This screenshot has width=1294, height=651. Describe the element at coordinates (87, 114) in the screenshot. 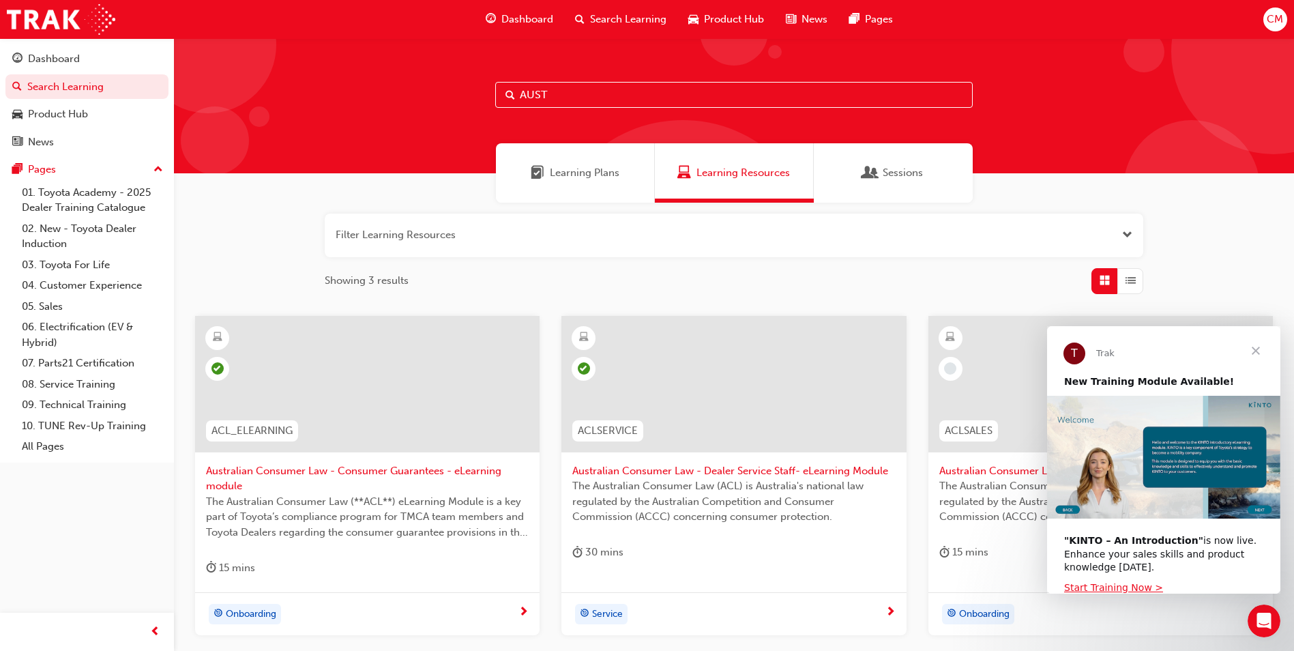

I see `a: Product Hub` at that location.